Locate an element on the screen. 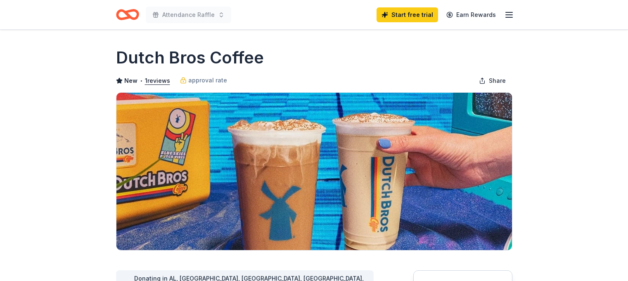 This screenshot has width=628, height=281. button: Share is located at coordinates (492, 81).